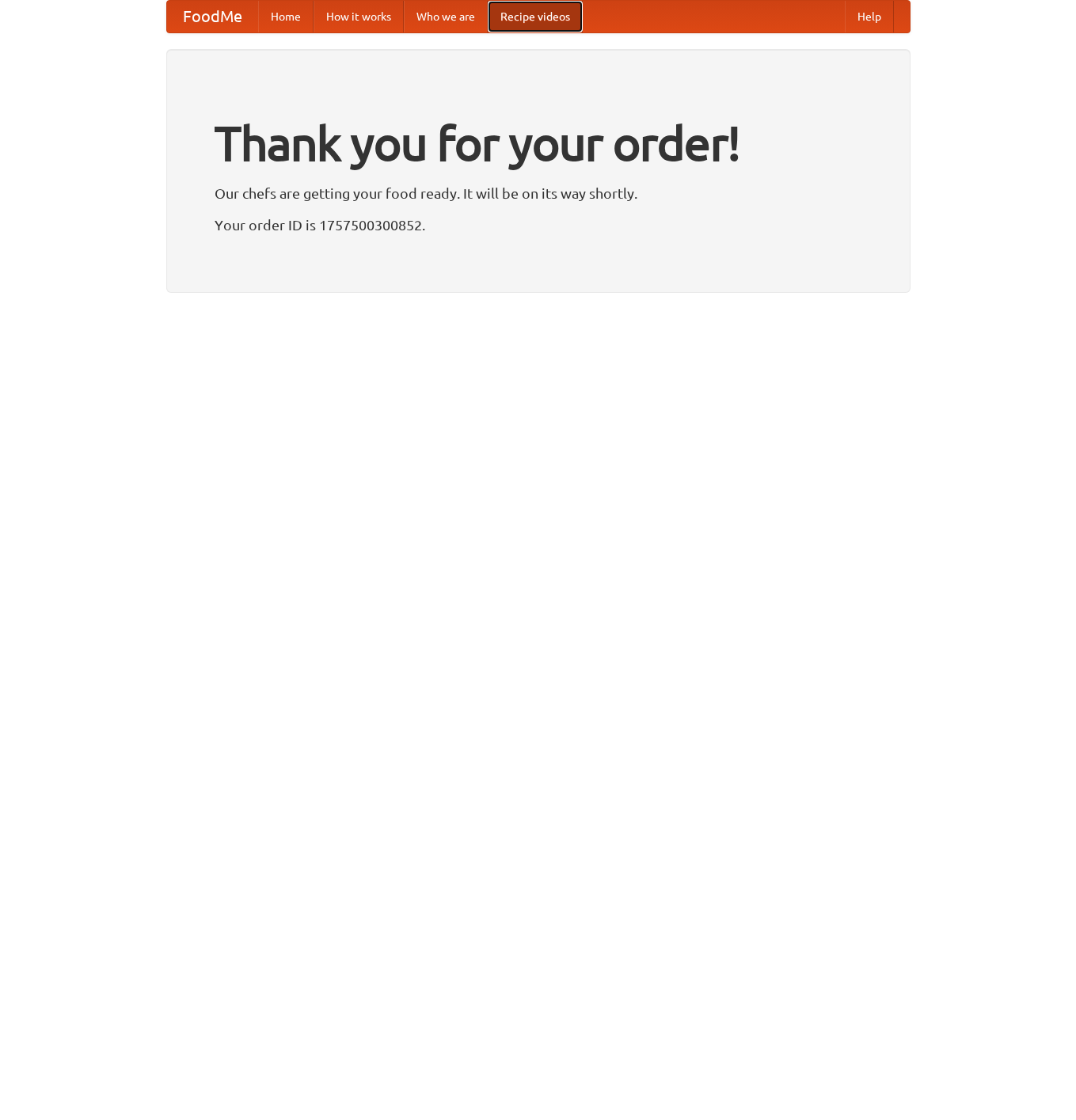  I want to click on p: Our chefs are getting your food ready. It will be on its way shortly., so click(538, 193).